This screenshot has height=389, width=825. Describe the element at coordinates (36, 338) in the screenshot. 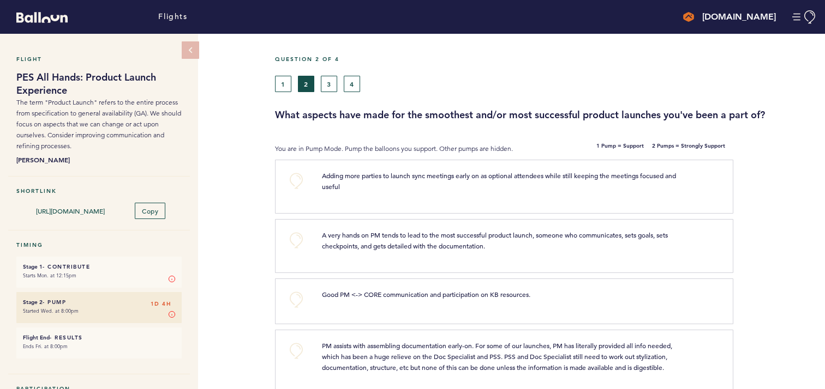

I see `small: Flight End` at that location.